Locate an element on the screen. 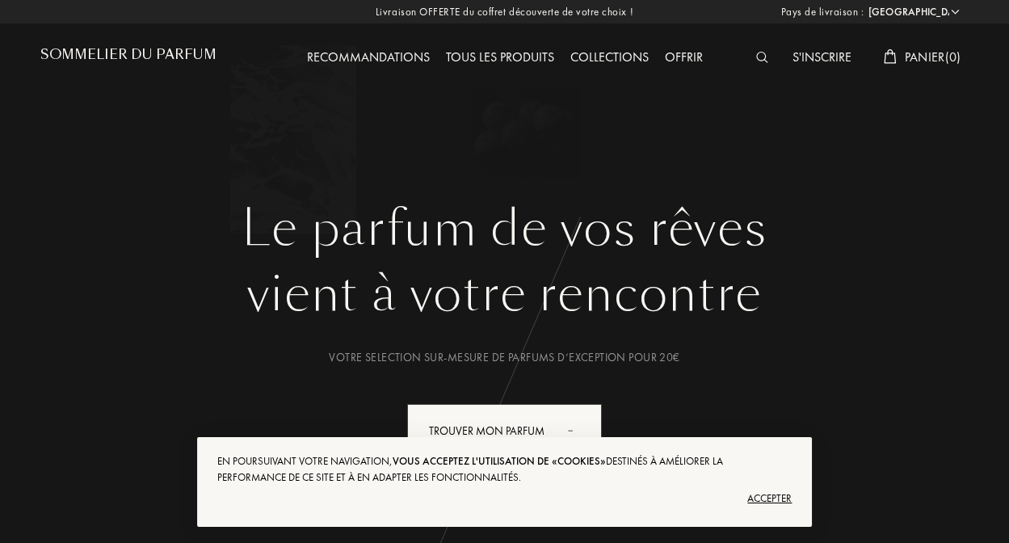 This screenshot has height=543, width=1009. img: search_icn_white.svg is located at coordinates (762, 57).